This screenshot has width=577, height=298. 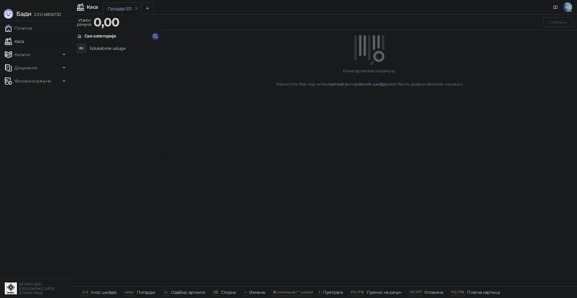 I want to click on a: претрагу, so click(x=337, y=84).